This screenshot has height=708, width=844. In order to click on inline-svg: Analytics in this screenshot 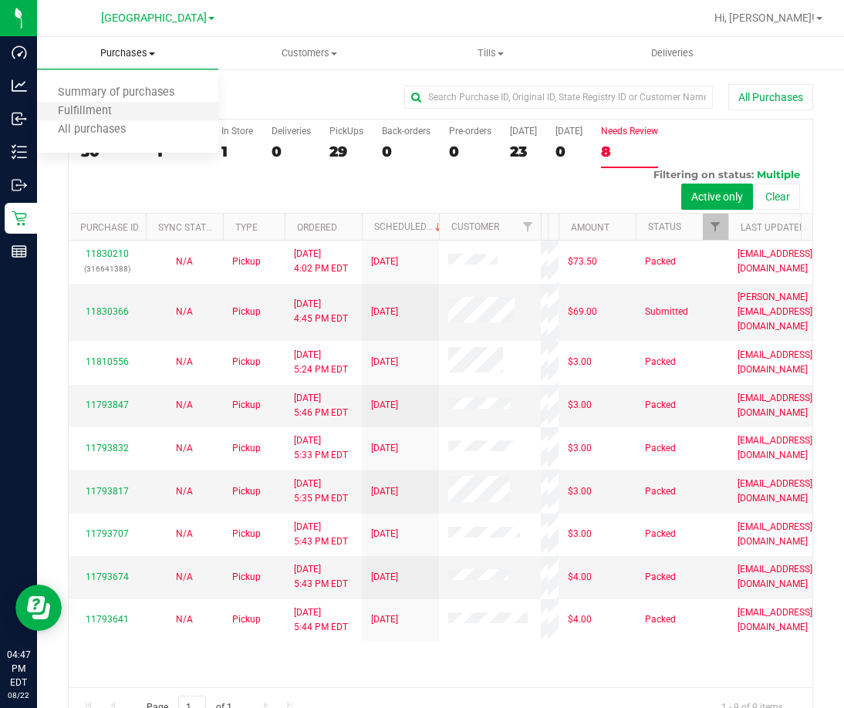, I will do `click(19, 86)`.